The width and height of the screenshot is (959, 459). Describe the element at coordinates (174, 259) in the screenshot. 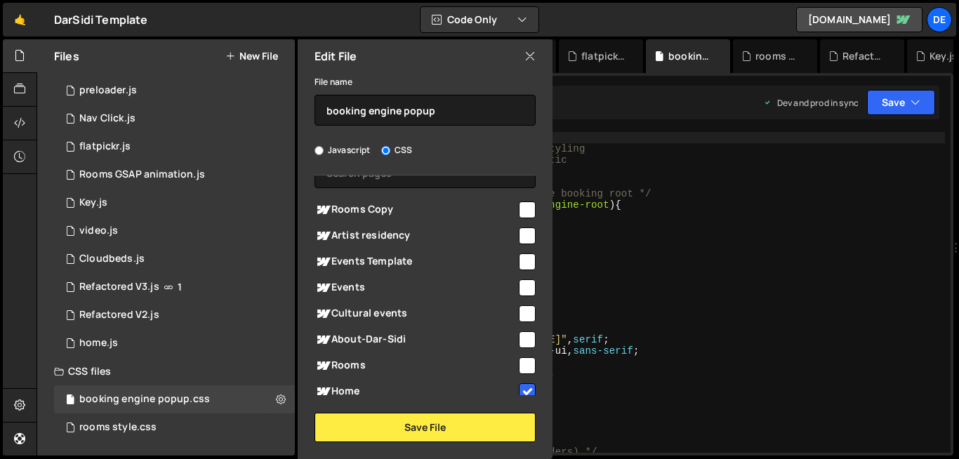

I see `div: 15943/47638.js` at that location.